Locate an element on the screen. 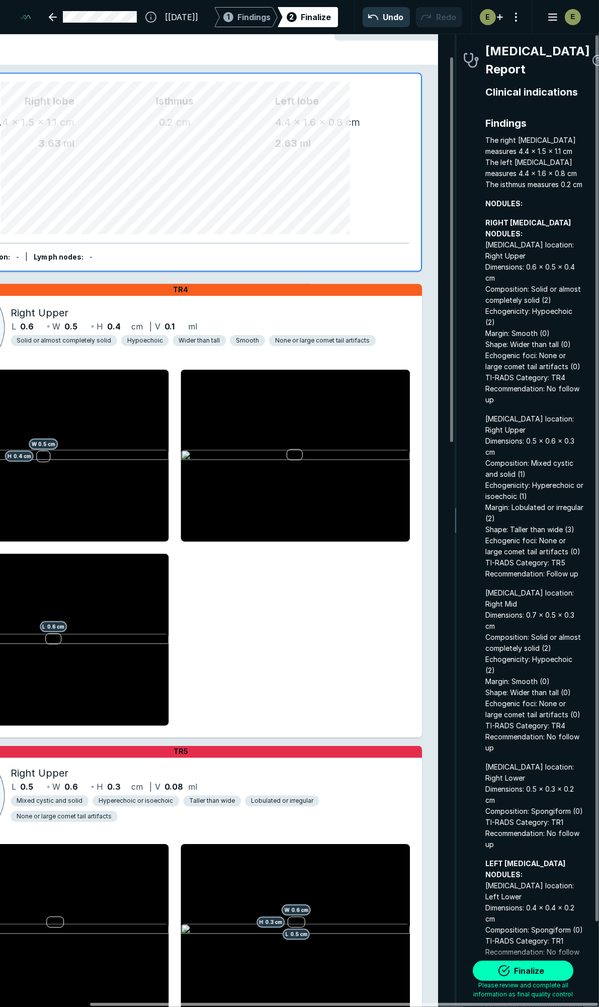  span: Taller than wide is located at coordinates (212, 801).